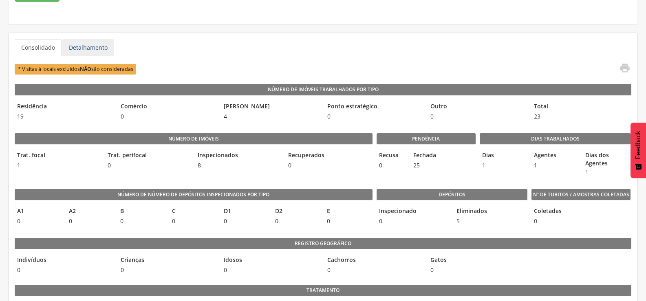  I want to click on legend: B, so click(141, 211).